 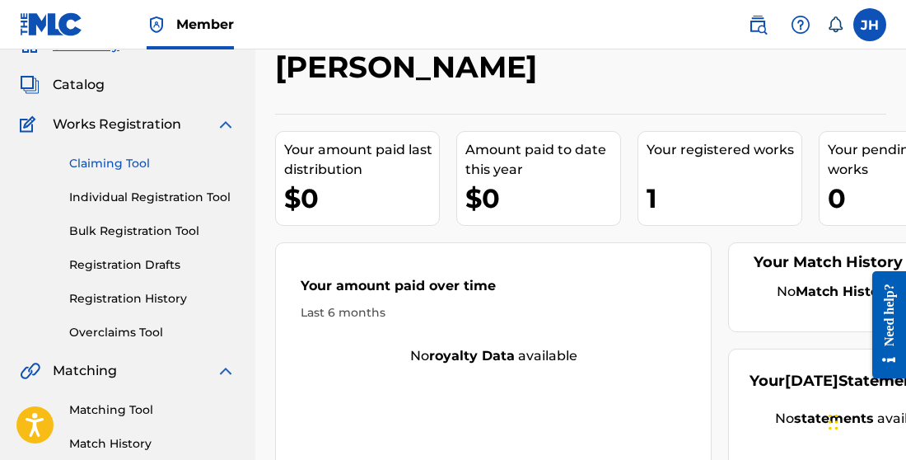 What do you see at coordinates (362, 160) in the screenshot?
I see `div: Your amount paid last distribution` at bounding box center [362, 160].